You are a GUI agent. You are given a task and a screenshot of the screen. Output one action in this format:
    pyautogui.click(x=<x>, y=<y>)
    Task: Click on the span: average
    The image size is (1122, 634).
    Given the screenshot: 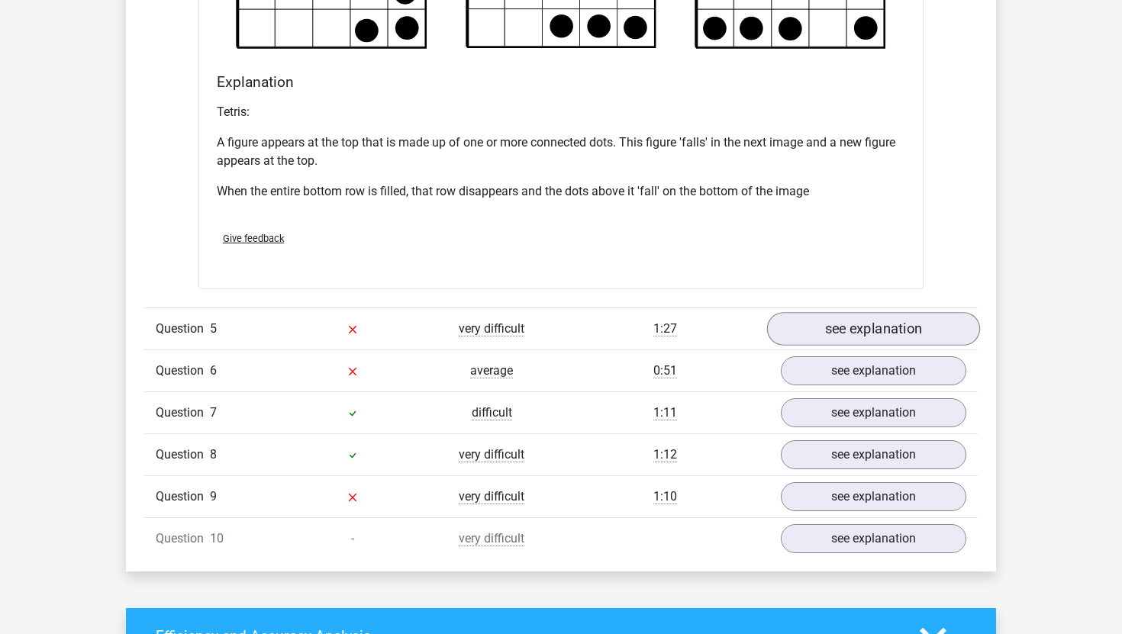 What is the action you would take?
    pyautogui.click(x=491, y=371)
    